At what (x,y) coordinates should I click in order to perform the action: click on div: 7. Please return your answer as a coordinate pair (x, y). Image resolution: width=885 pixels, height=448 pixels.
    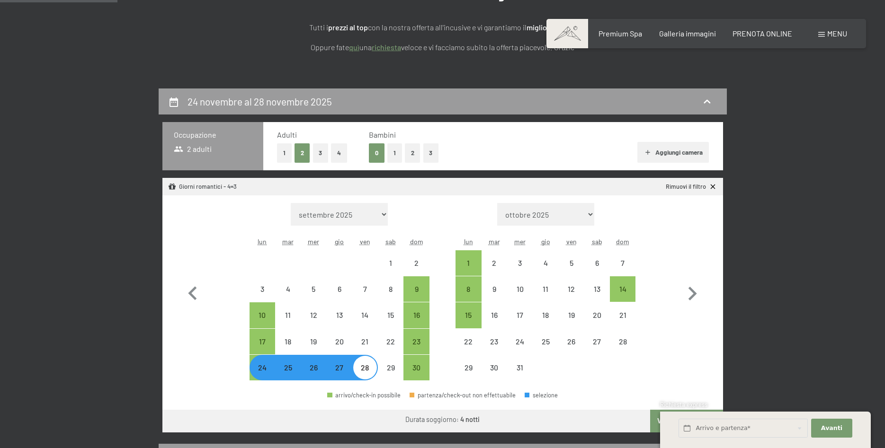
    Looking at the image, I should click on (365, 297).